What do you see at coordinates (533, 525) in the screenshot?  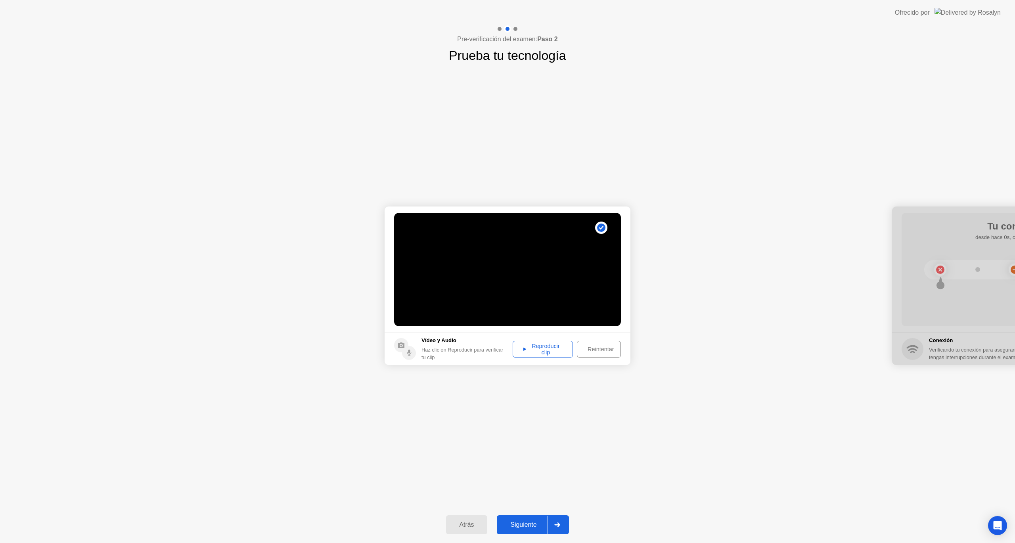 I see `button: Siguiente` at bounding box center [533, 525].